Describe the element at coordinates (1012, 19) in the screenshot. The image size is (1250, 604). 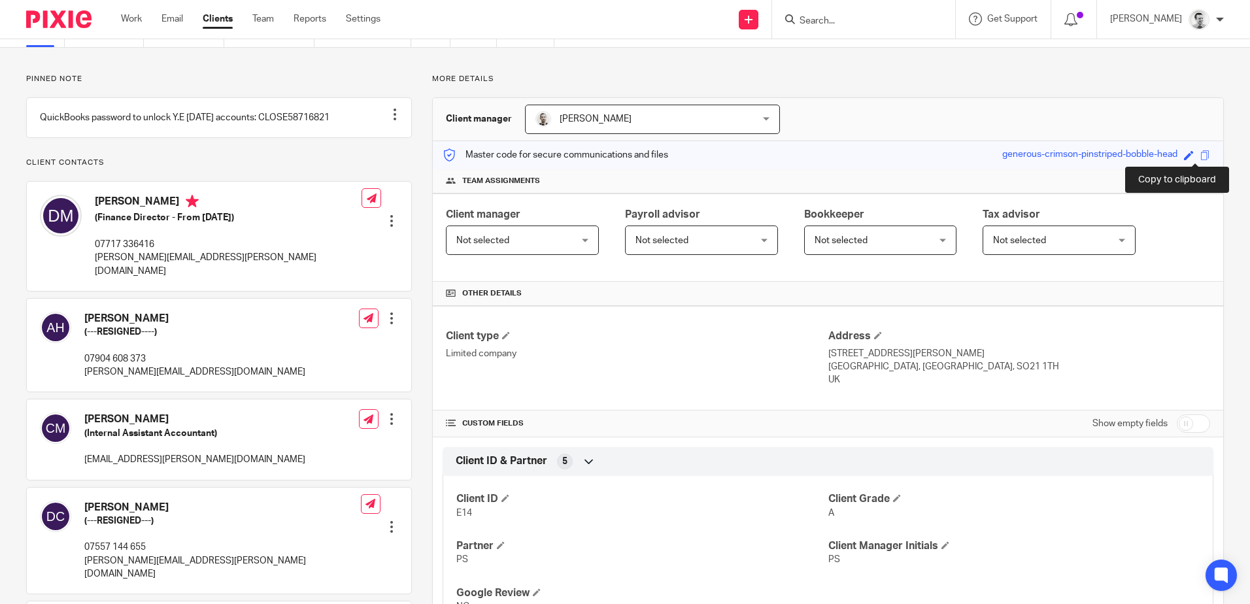
I see `span: Get Support` at that location.